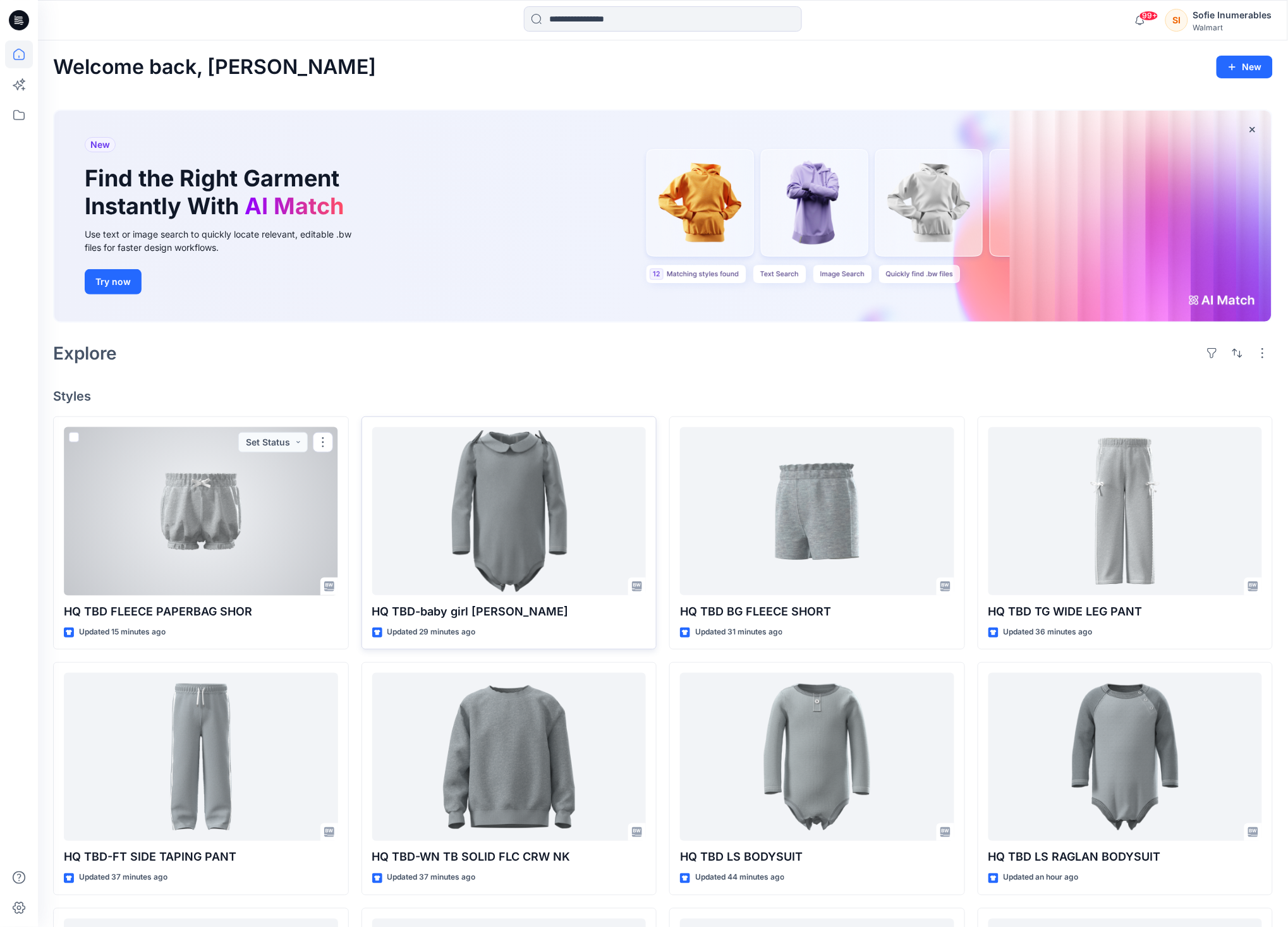 The width and height of the screenshot is (1288, 927). I want to click on h1: Find the Right Garment Instantly With, so click(217, 192).